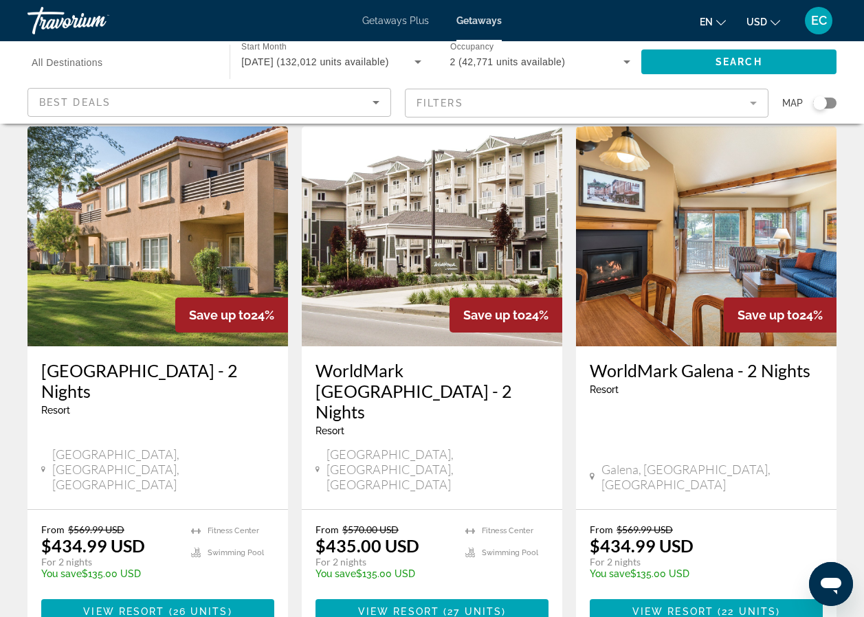 The width and height of the screenshot is (864, 617). Describe the element at coordinates (706, 22) in the screenshot. I see `span: en` at that location.